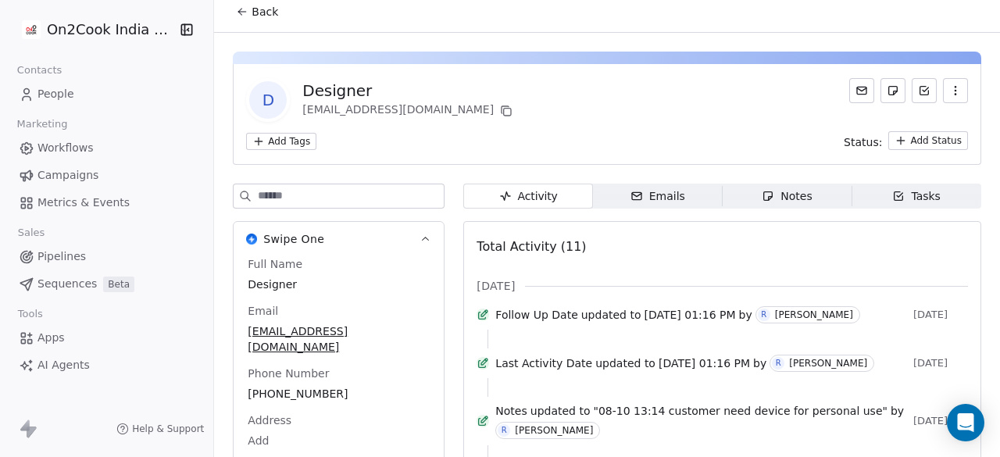 Image resolution: width=1000 pixels, height=457 pixels. I want to click on div: Emails, so click(658, 196).